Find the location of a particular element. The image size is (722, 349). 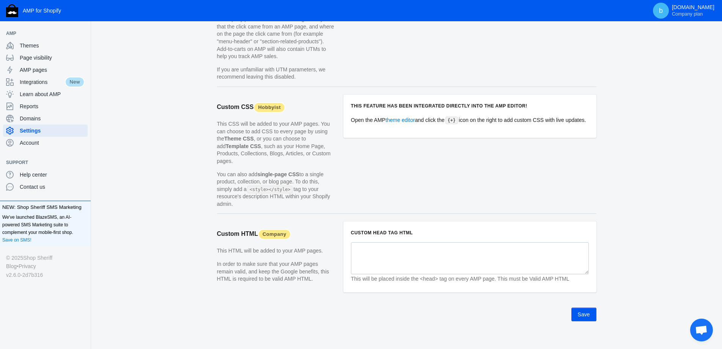

span: New is located at coordinates (75, 82).